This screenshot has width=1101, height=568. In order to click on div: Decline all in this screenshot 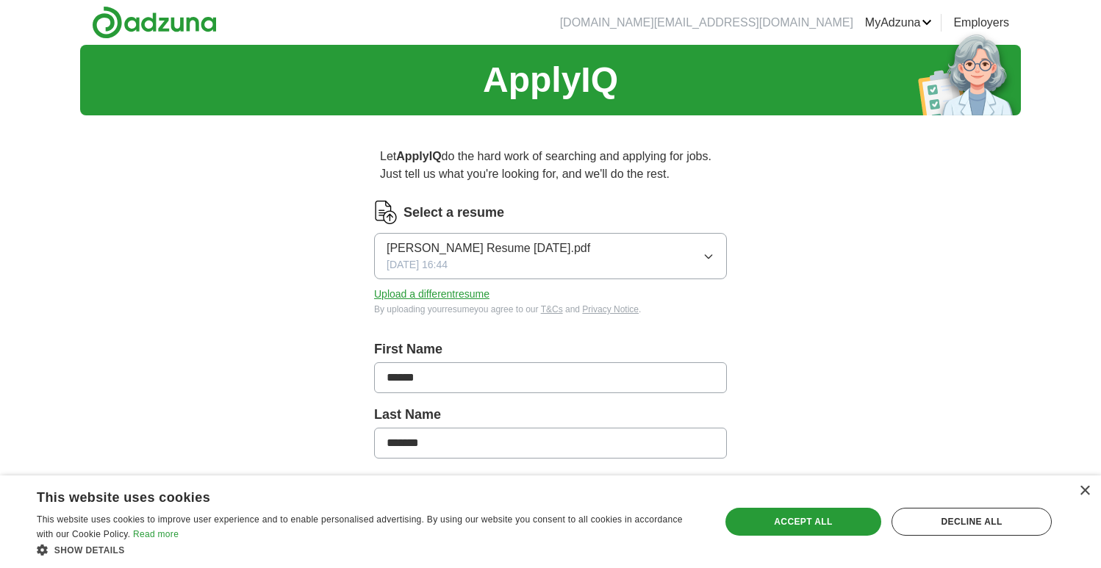, I will do `click(972, 522)`.